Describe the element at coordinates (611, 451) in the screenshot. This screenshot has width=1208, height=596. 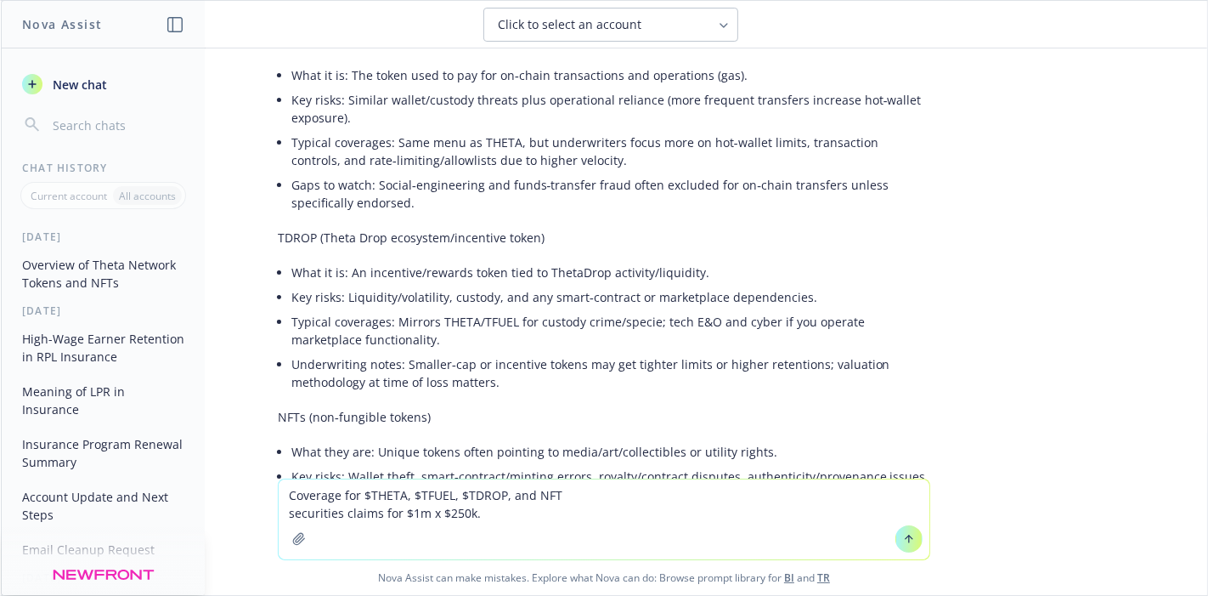
I see `li: What they are: Unique tokens often pointing to media/art/collectibles or utility rights.` at that location.